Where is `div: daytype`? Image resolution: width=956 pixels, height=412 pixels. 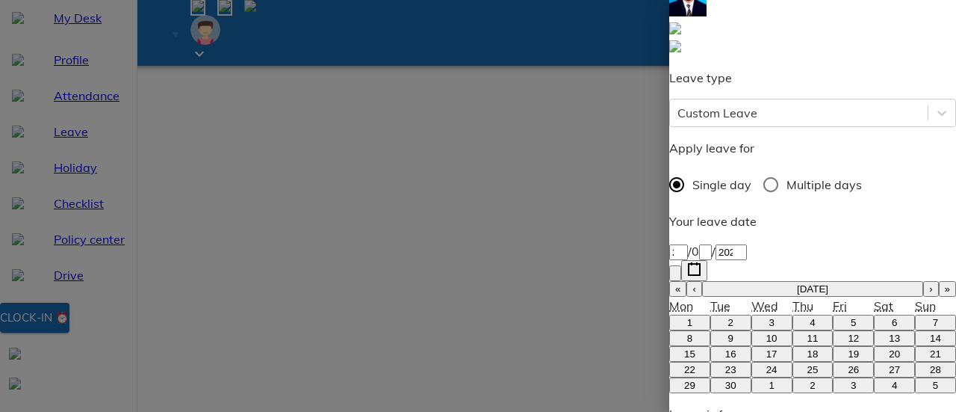 div: daytype is located at coordinates (813, 185).